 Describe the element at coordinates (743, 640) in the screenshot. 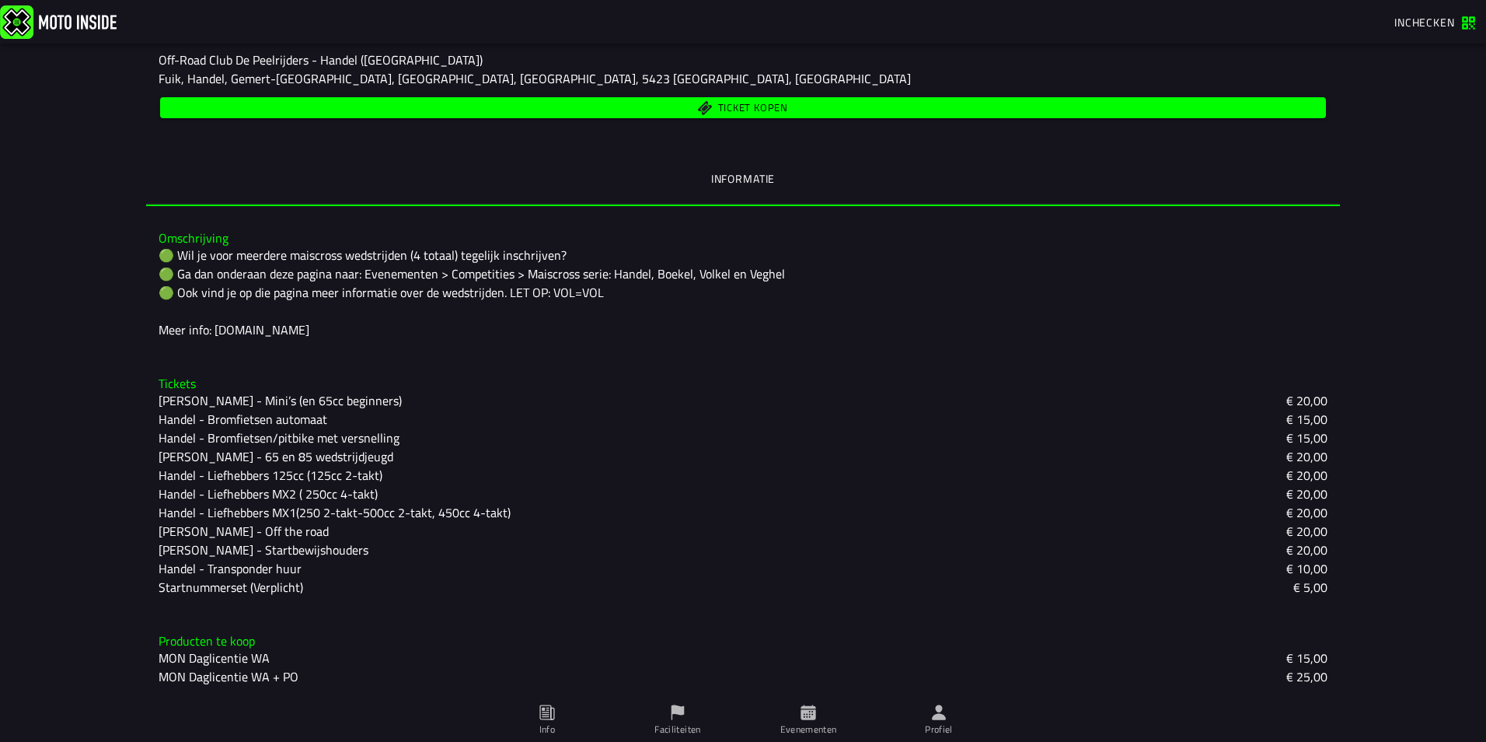

I see `h3: Producten te koop` at that location.